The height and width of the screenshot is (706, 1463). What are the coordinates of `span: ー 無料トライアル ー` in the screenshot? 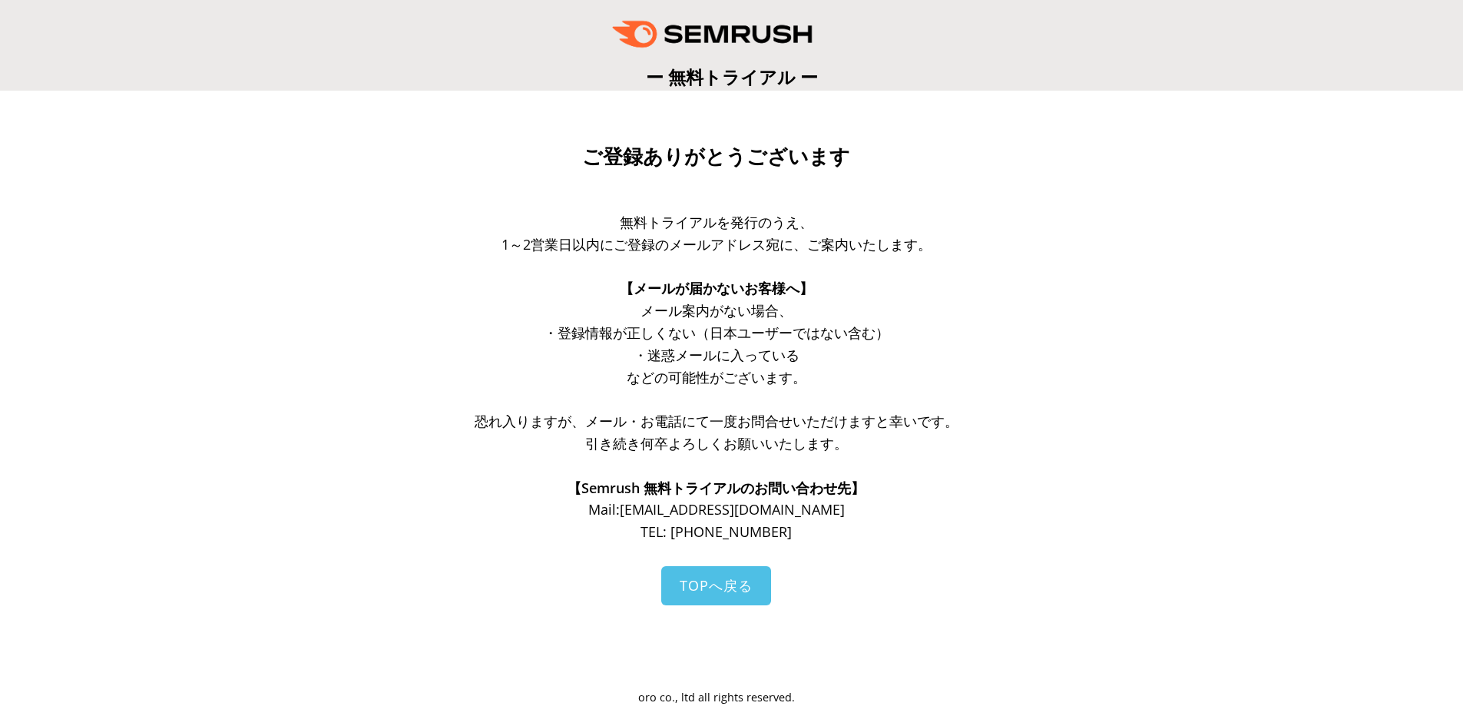 It's located at (732, 77).